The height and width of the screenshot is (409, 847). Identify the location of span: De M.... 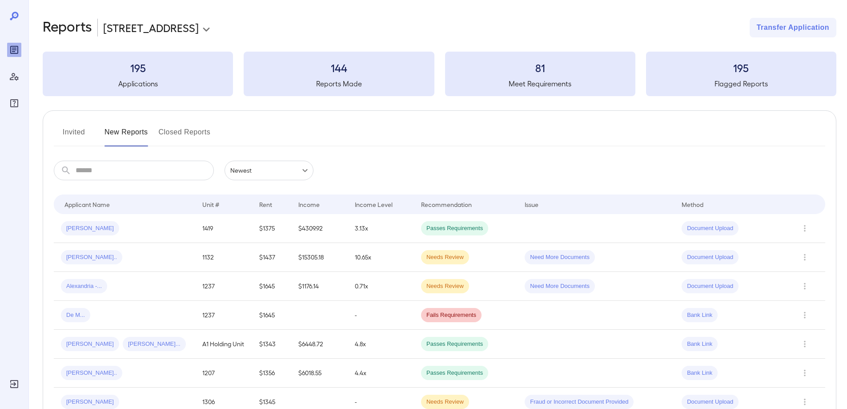
(76, 315).